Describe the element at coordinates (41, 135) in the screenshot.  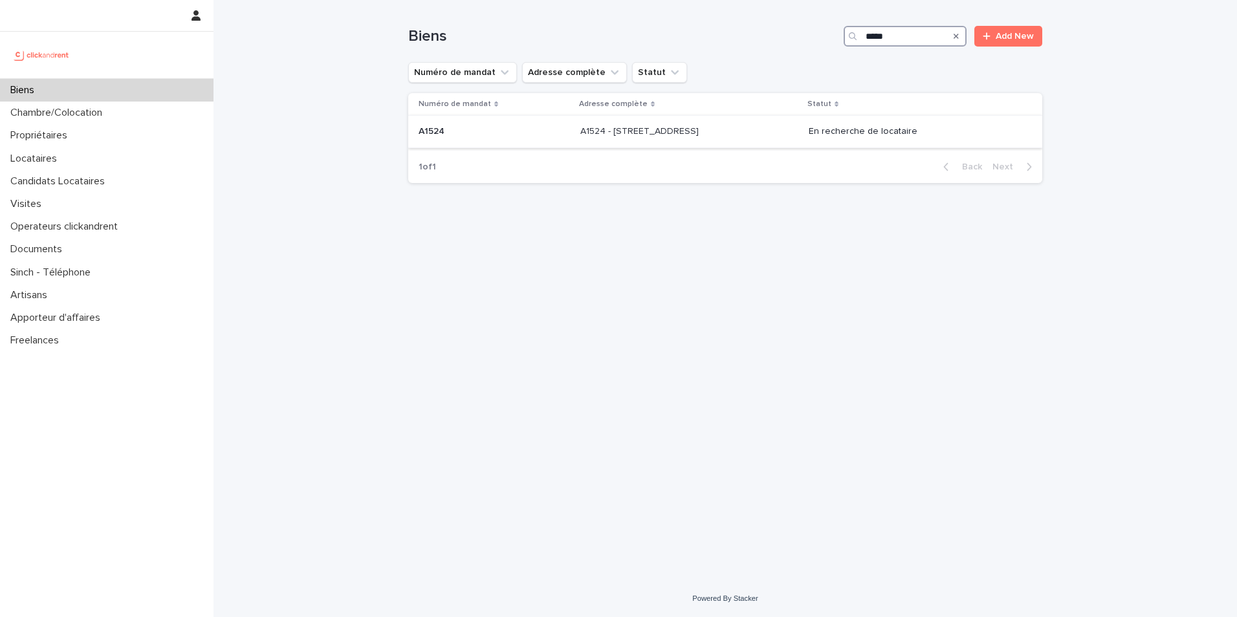
I see `p: Propriétaires` at that location.